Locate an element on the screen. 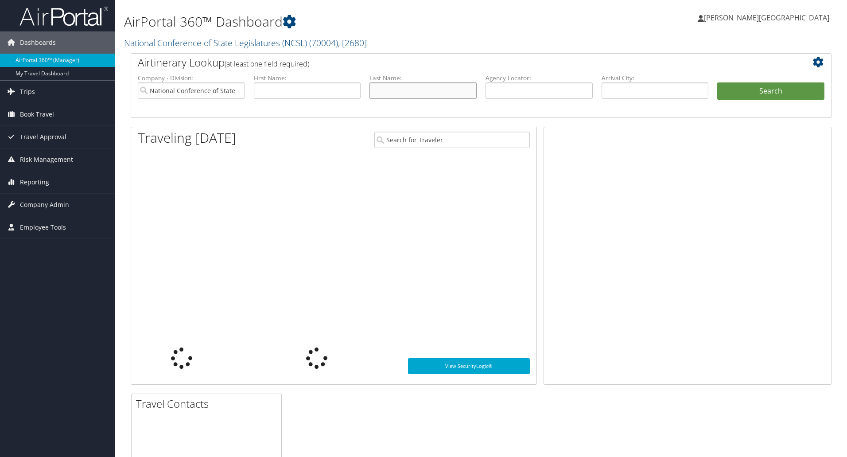 The height and width of the screenshot is (457, 847). span: Dashboards is located at coordinates (38, 43).